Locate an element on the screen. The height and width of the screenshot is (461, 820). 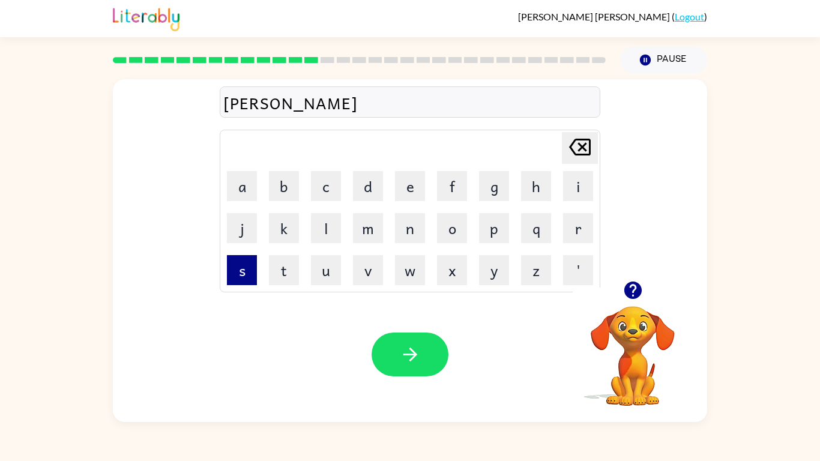
button: h is located at coordinates (536, 186).